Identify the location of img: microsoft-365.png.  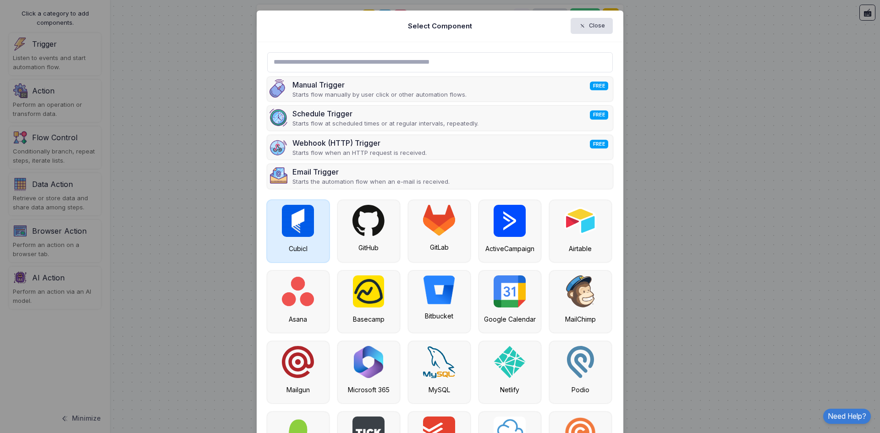
(369, 362).